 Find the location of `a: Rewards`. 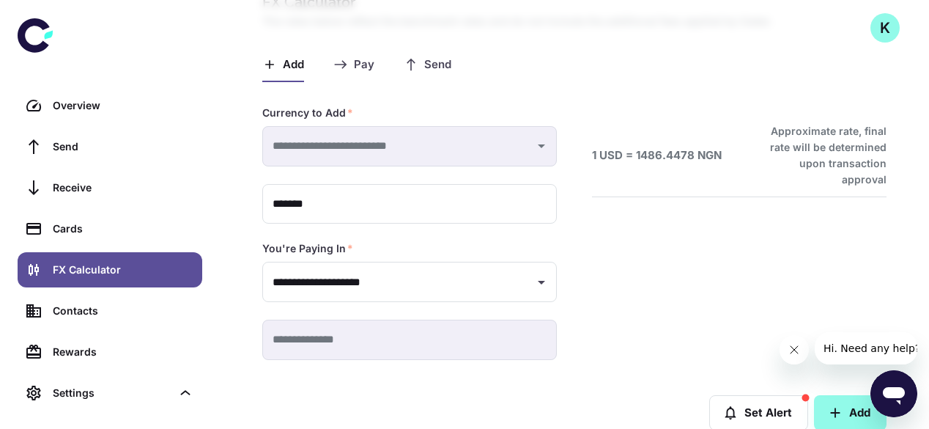

a: Rewards is located at coordinates (110, 352).